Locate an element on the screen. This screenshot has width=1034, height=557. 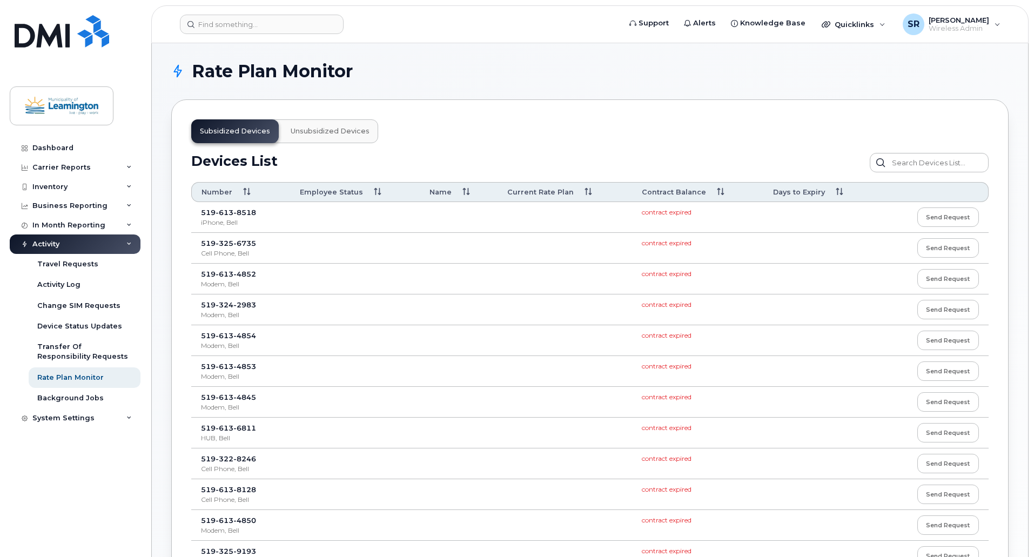
span: iPhone, Bell is located at coordinates (219, 222).